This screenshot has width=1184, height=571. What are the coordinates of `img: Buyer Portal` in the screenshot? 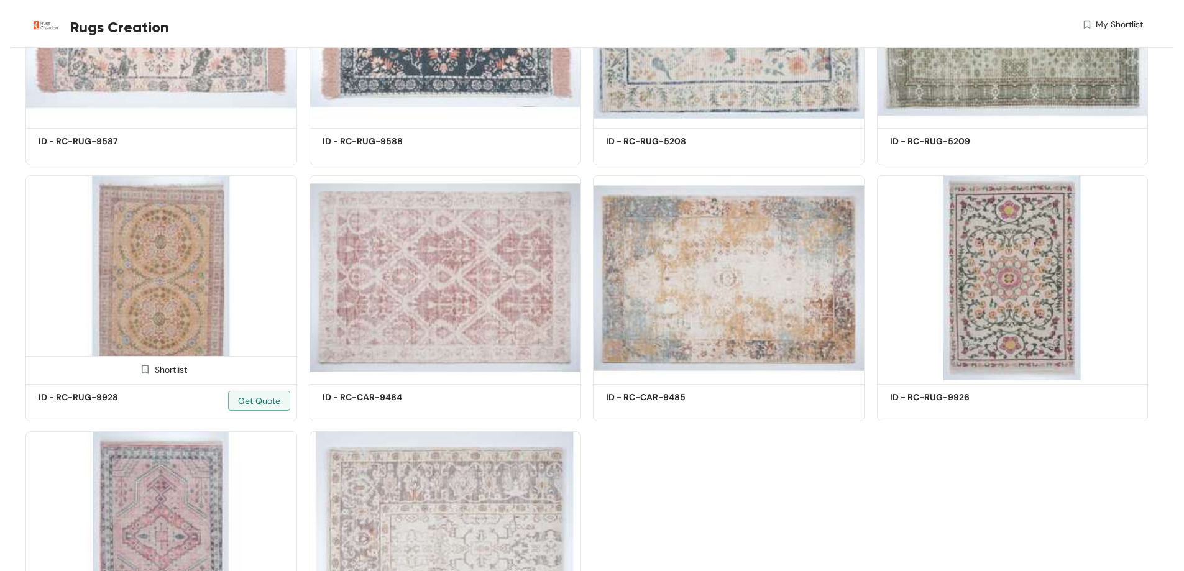 It's located at (45, 25).